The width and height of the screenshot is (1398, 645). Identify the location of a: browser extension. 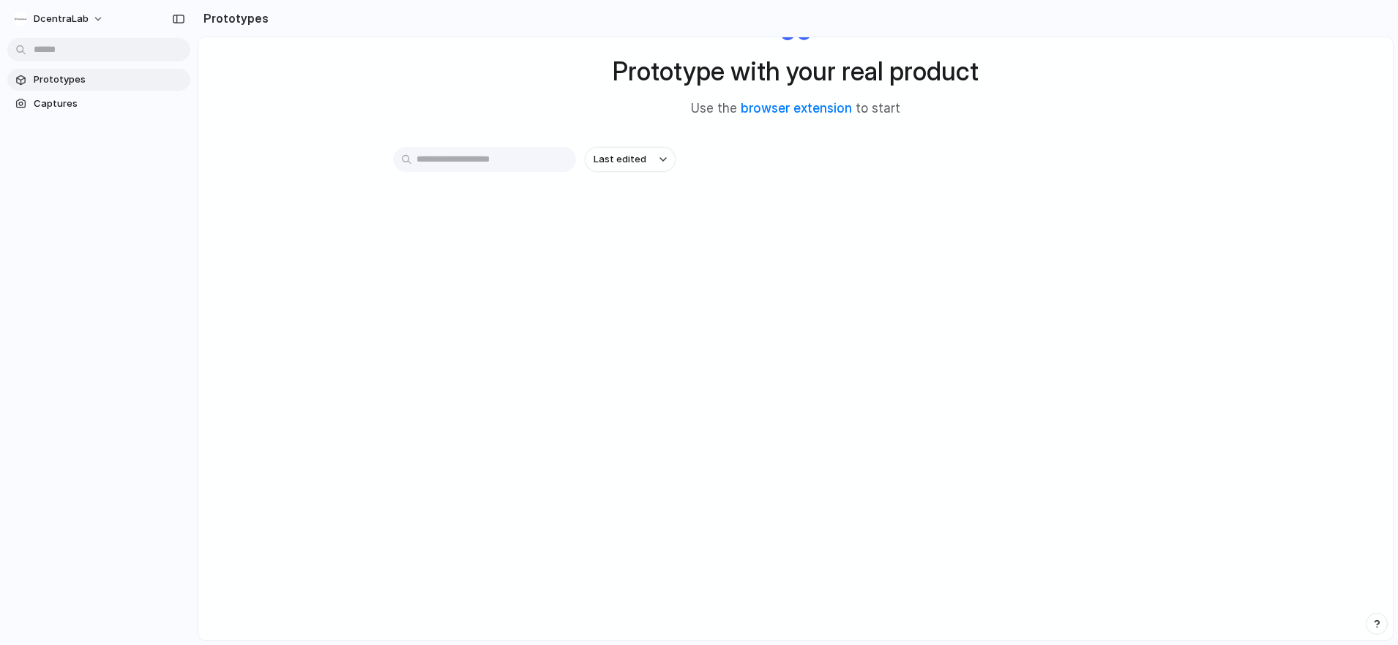
(796, 108).